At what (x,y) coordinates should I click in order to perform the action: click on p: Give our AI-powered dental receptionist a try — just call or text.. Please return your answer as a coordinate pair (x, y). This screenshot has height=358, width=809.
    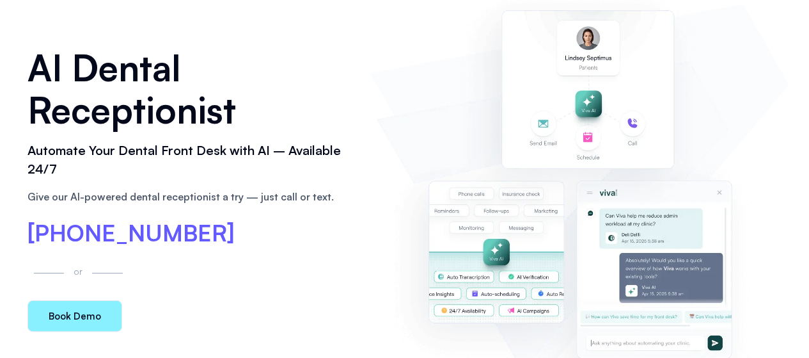
    Looking at the image, I should click on (193, 196).